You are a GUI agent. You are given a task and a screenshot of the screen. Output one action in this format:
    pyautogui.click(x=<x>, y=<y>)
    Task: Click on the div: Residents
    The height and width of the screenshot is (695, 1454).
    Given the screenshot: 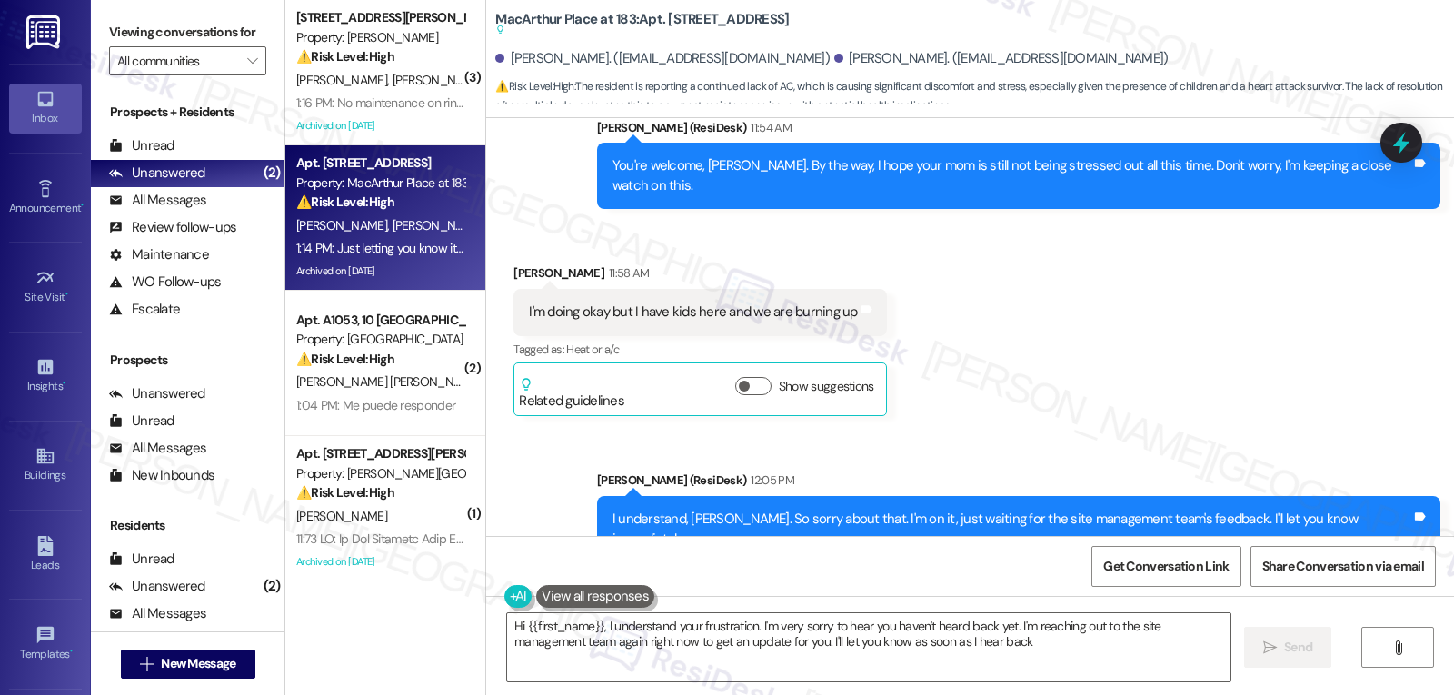 What is the action you would take?
    pyautogui.click(x=187, y=525)
    